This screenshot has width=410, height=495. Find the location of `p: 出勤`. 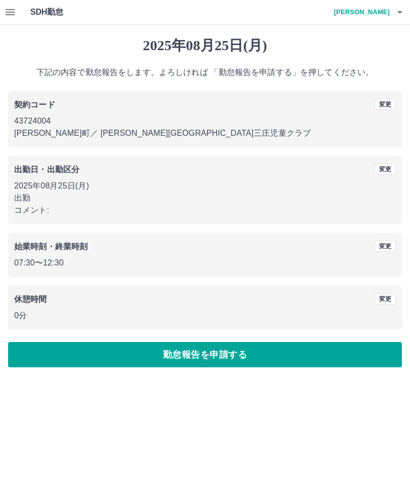

p: 出勤 is located at coordinates (205, 198).